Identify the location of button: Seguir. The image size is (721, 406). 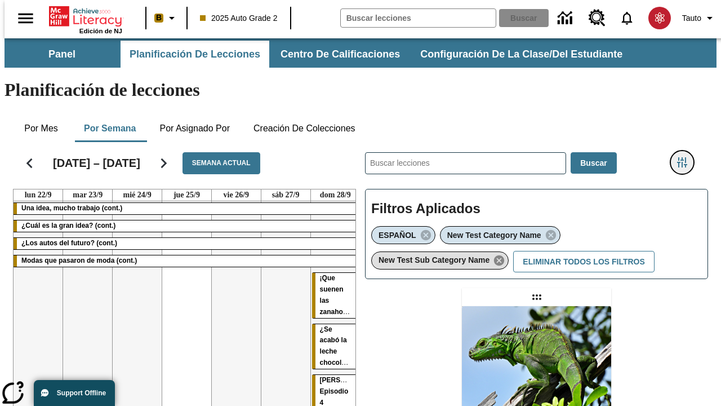
(163, 163).